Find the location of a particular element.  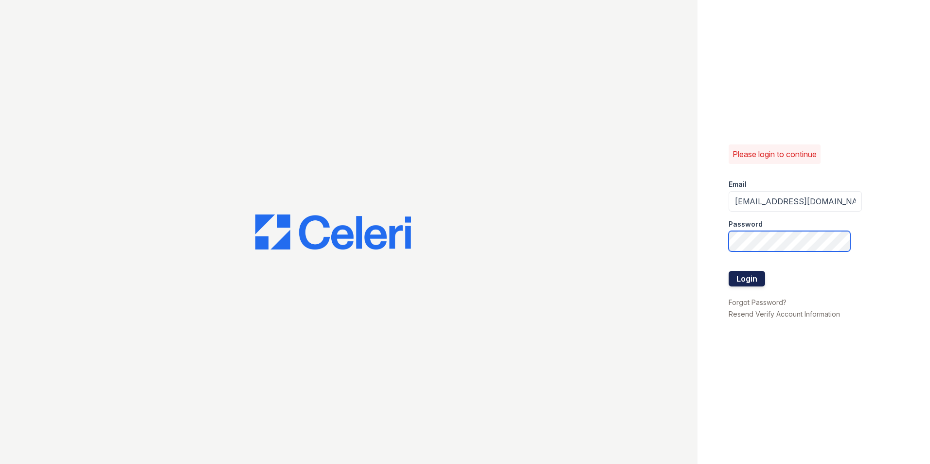

a: Forgot Password? is located at coordinates (757, 302).